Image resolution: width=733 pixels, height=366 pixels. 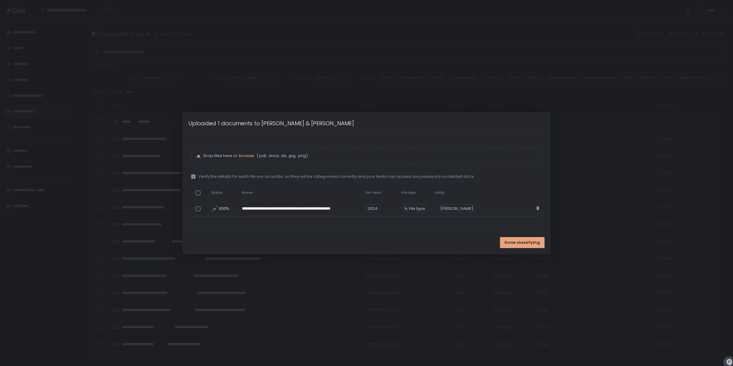 What do you see at coordinates (522, 242) in the screenshot?
I see `span: Done classifying` at bounding box center [522, 242].